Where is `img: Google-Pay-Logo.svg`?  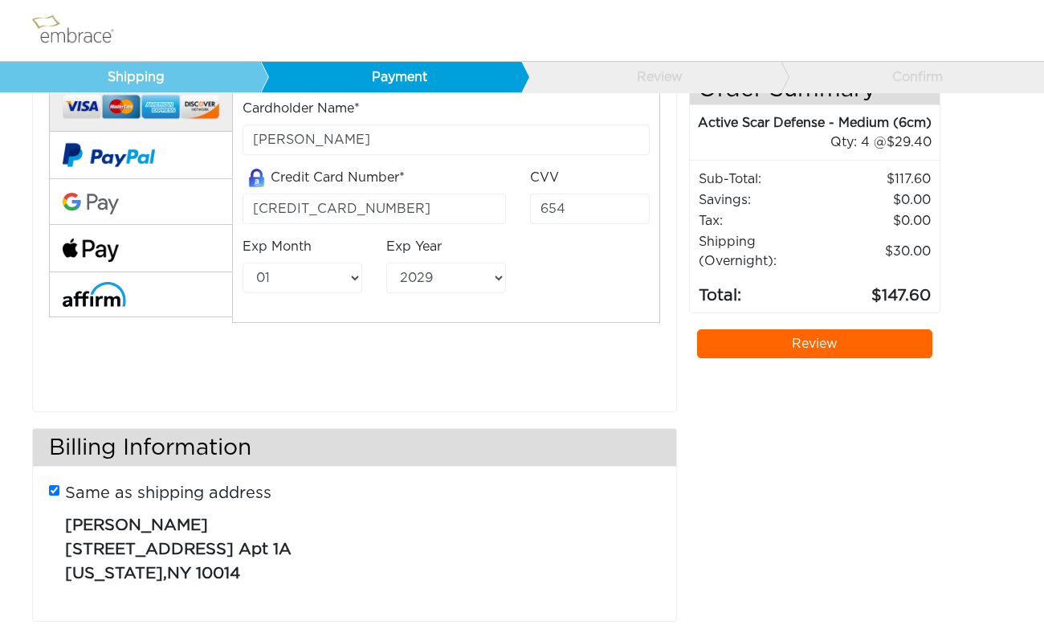 img: Google-Pay-Logo.svg is located at coordinates (91, 204).